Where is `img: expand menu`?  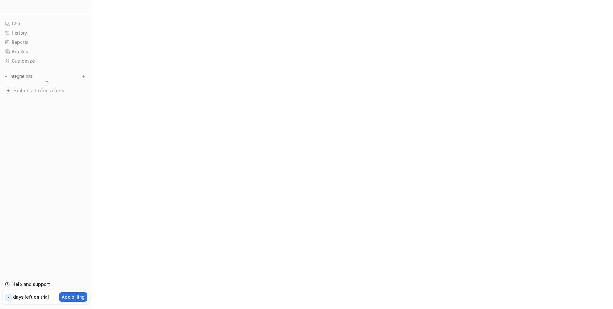
img: expand menu is located at coordinates (6, 76).